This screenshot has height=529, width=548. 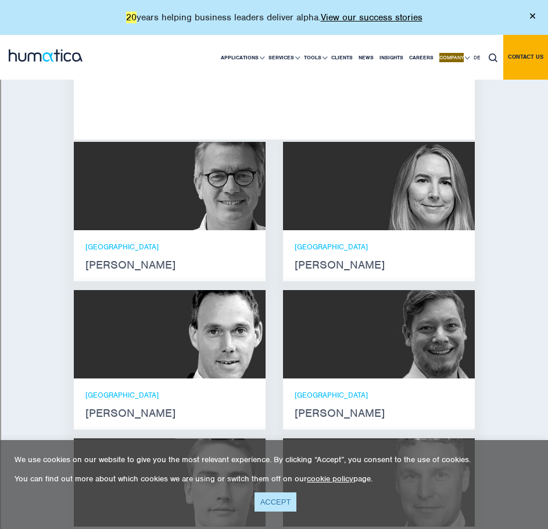 What do you see at coordinates (453, 58) in the screenshot?
I see `a: Company` at bounding box center [453, 58].